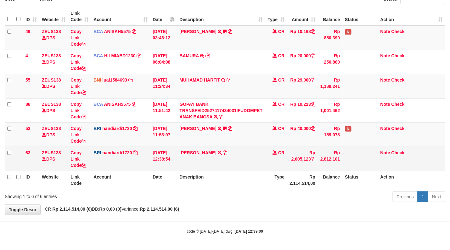 The height and width of the screenshot is (250, 450). What do you see at coordinates (225, 153) in the screenshot?
I see `a: Copy DANA ARYALDIJEPRI to clipboard` at bounding box center [225, 153].